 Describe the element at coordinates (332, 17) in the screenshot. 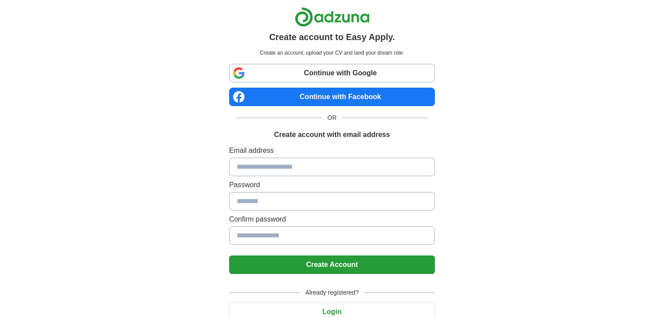

I see `img: Adzuna logo` at that location.